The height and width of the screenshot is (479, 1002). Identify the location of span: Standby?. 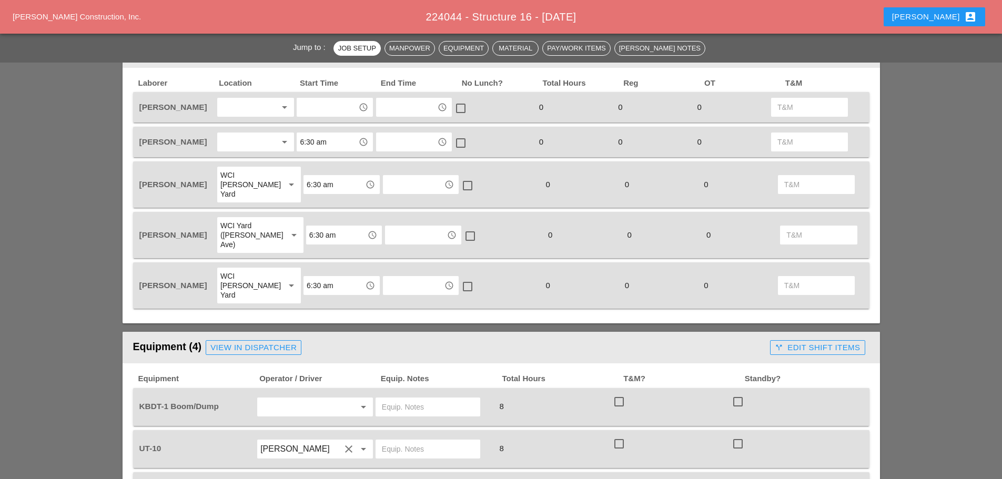
(804, 379).